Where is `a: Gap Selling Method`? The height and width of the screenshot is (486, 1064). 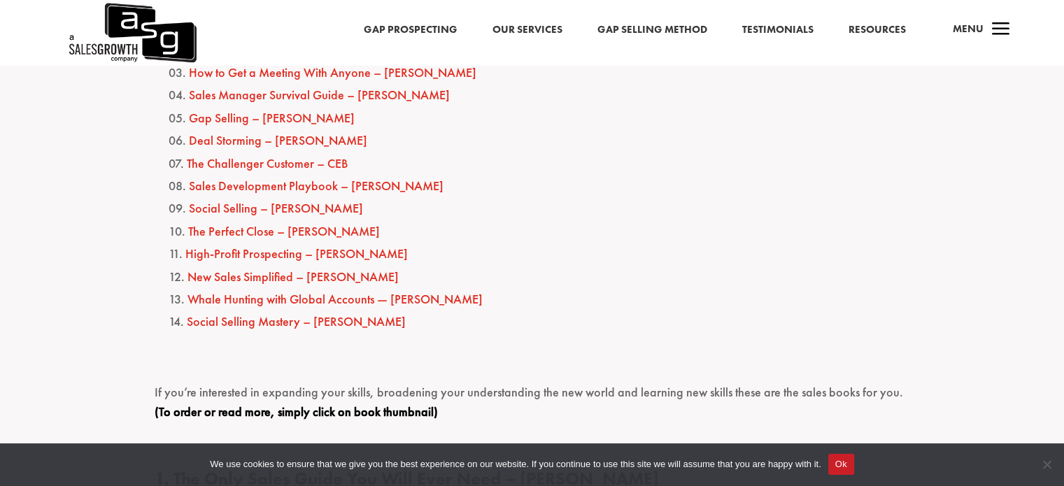
a: Gap Selling Method is located at coordinates (652, 30).